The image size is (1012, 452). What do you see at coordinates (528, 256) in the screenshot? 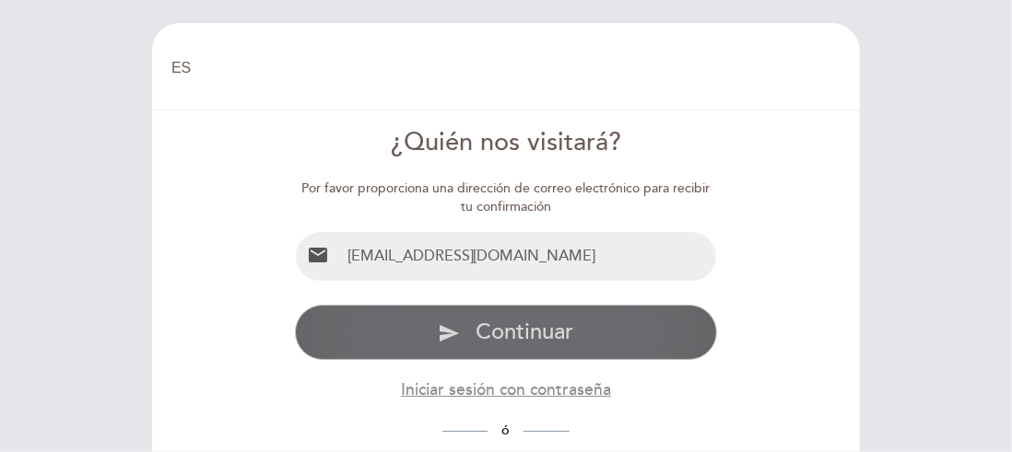
I see `input: Email` at bounding box center [528, 256].